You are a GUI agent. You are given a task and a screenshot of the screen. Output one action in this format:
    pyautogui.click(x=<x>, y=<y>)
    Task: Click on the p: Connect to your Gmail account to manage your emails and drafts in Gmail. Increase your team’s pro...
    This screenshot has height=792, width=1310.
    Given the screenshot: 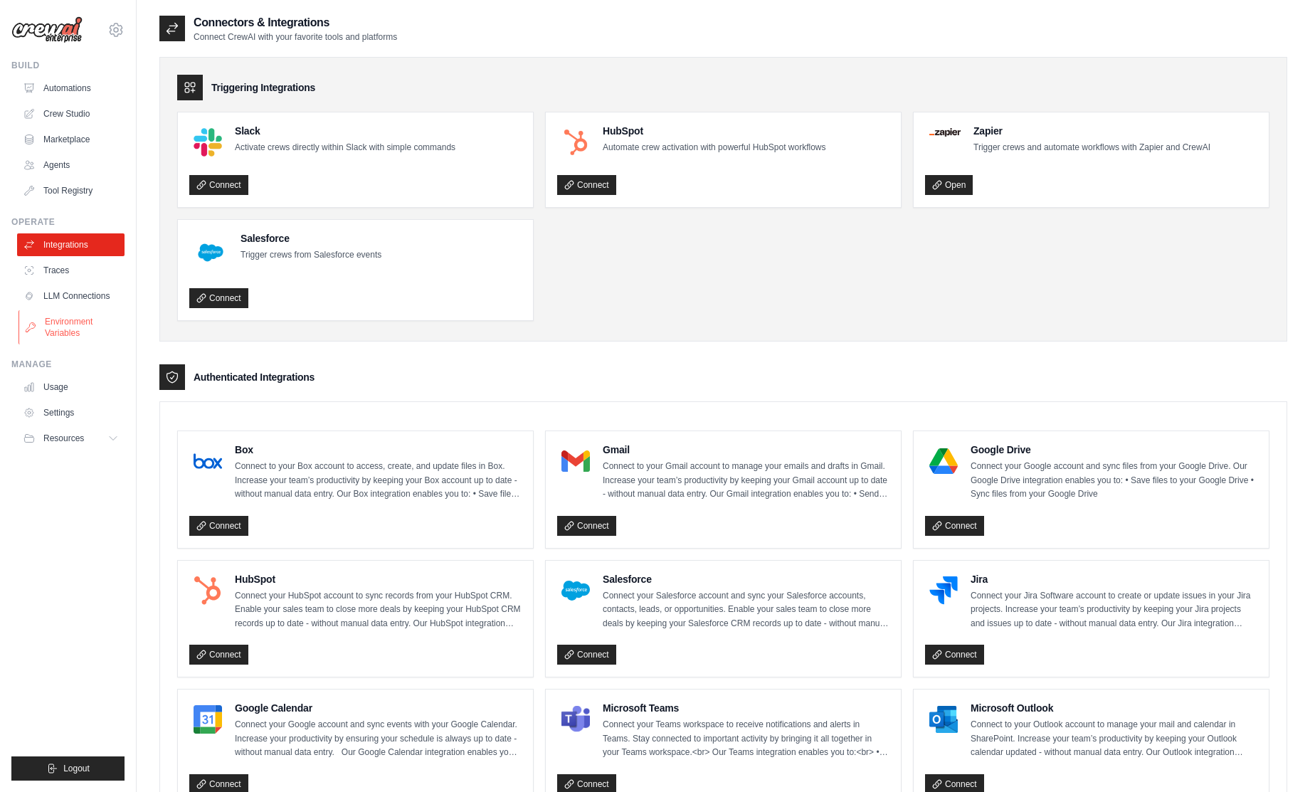 What is the action you would take?
    pyautogui.click(x=746, y=480)
    